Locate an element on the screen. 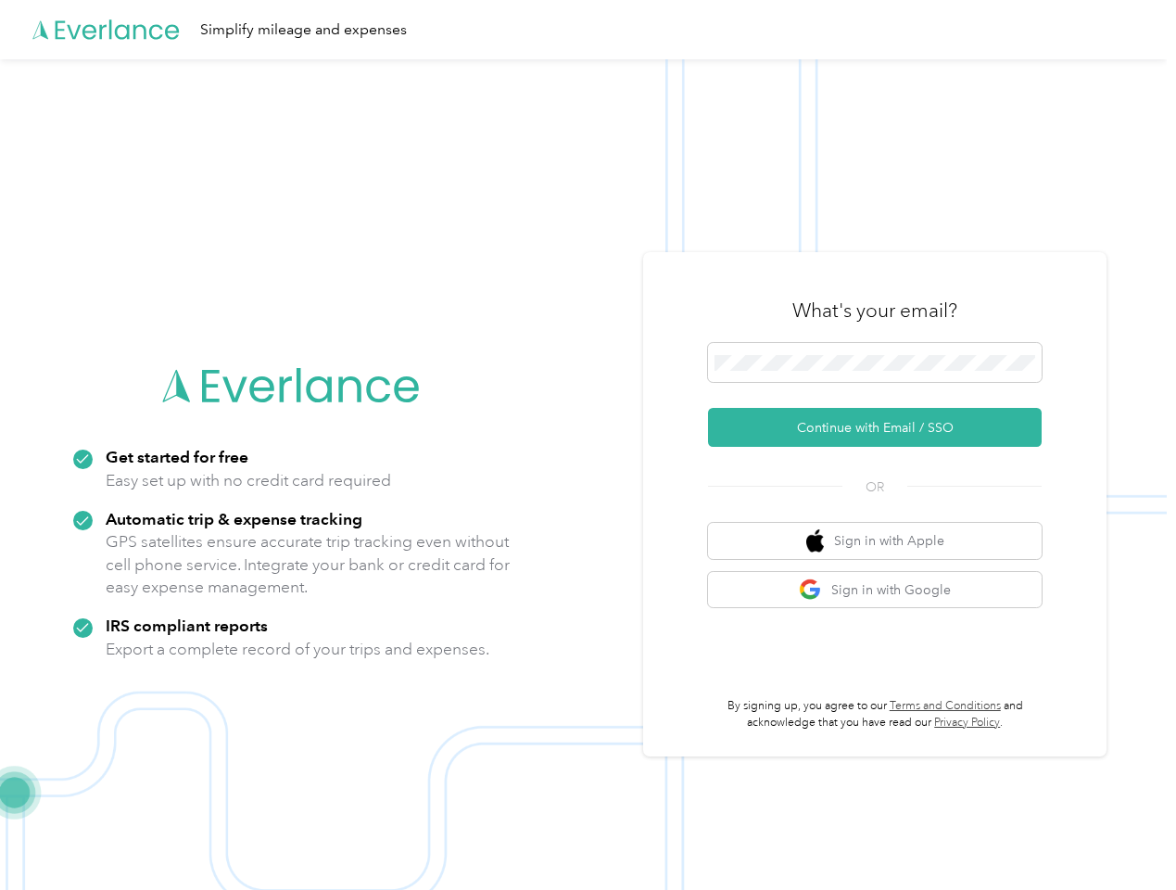 The width and height of the screenshot is (1176, 890). p: GPS satellites ensure accurate trip tracking even without cell phone service. Integrate your bank... is located at coordinates (308, 565).